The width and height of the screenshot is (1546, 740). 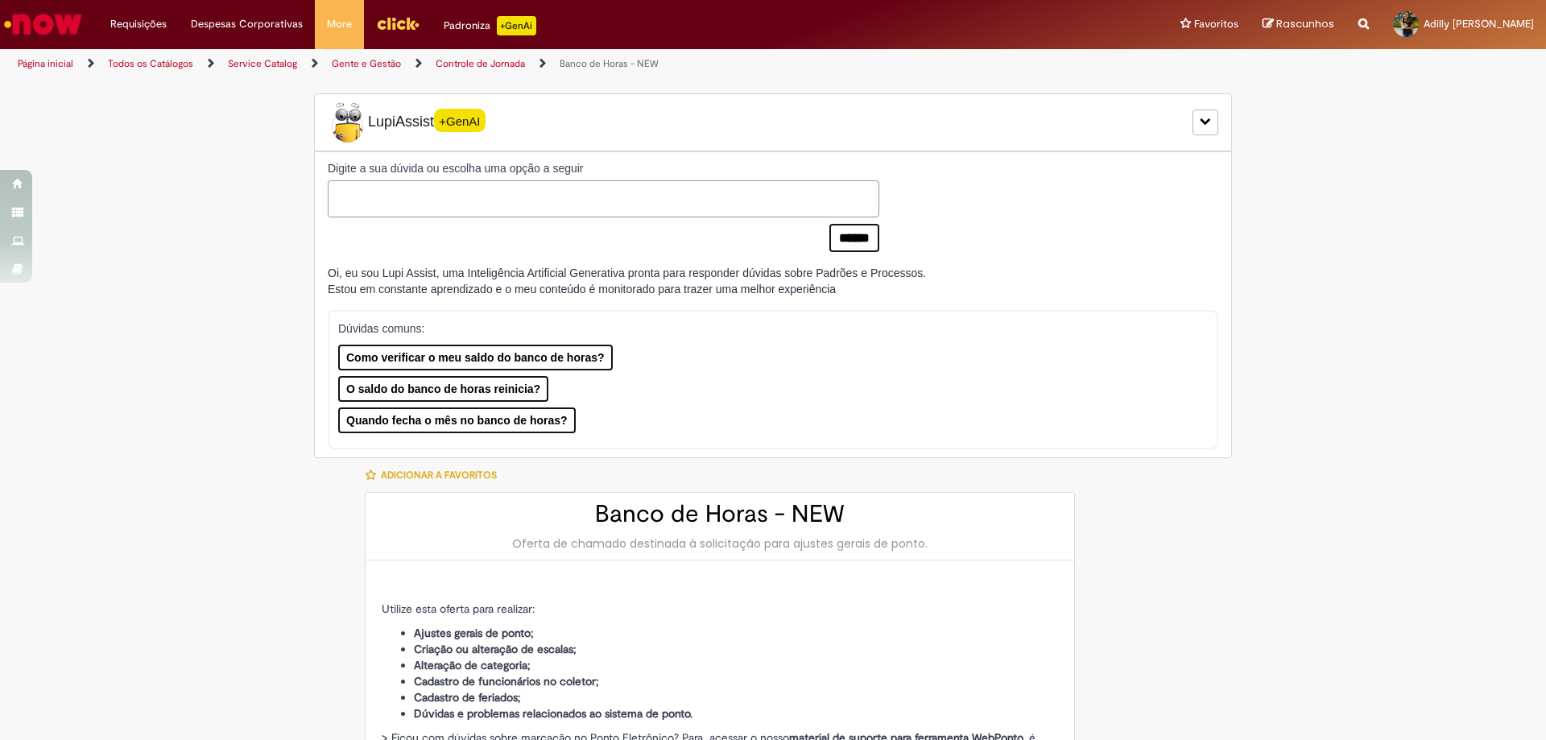 What do you see at coordinates (339, 24) in the screenshot?
I see `span: More` at bounding box center [339, 24].